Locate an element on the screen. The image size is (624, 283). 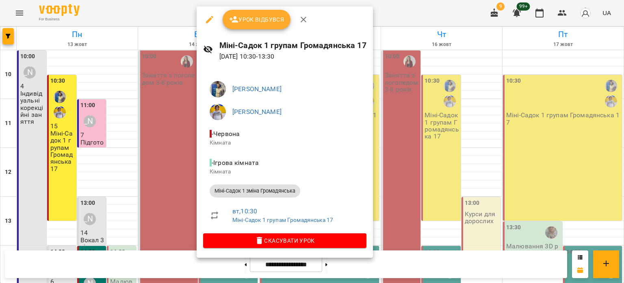
a: Міні-Садок 1 групам Громадянська 17 is located at coordinates (283, 220).